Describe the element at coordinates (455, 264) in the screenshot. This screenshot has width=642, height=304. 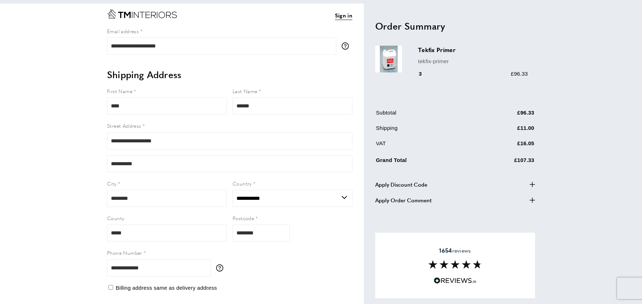
I see `img: Reviews section` at that location.